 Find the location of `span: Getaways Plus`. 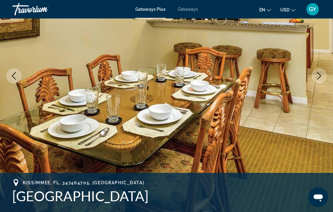

span: Getaways Plus is located at coordinates (150, 9).